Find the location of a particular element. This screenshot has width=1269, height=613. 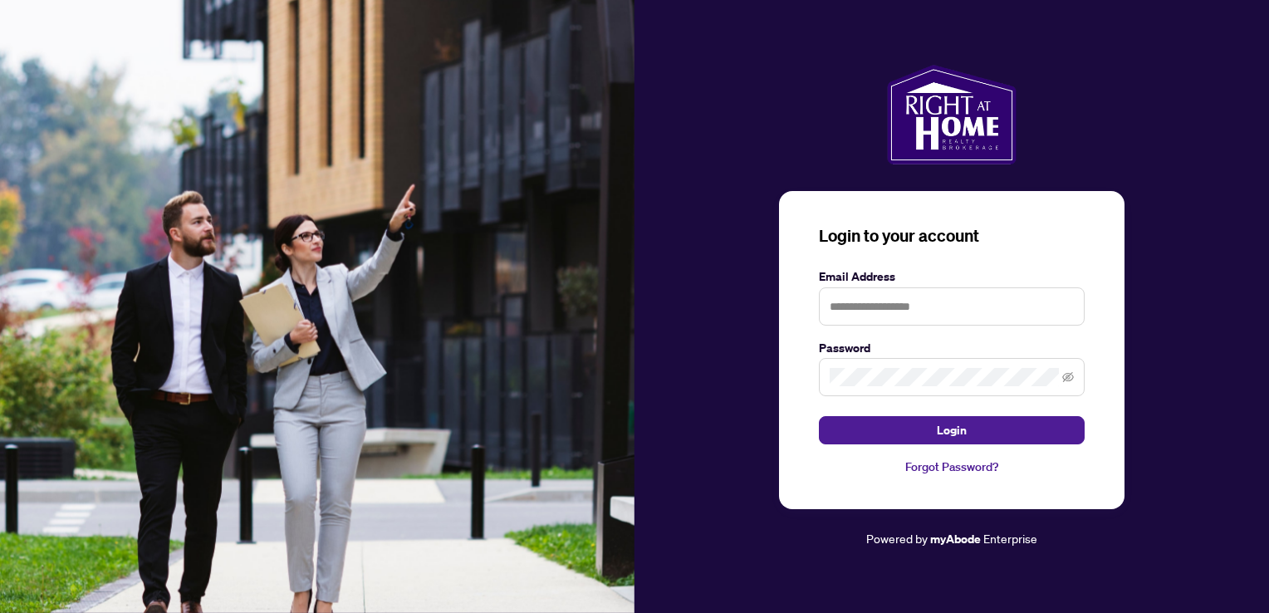

a: myAbode is located at coordinates (955, 539).